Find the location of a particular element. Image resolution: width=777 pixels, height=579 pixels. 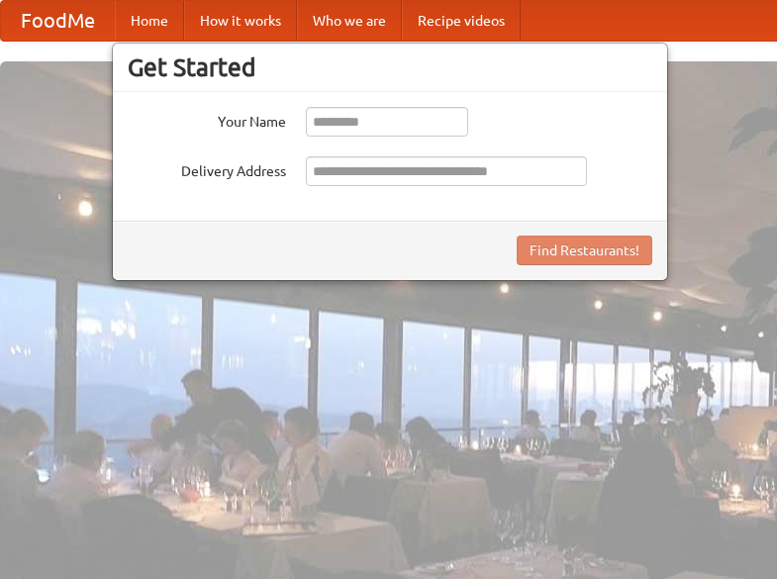

button: Find Restaurants! is located at coordinates (584, 250).